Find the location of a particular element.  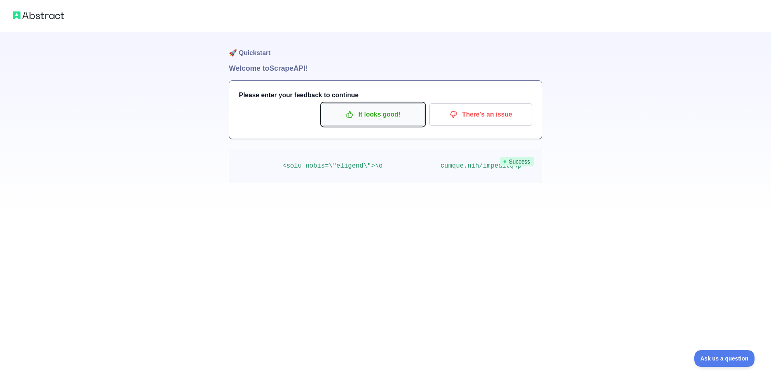

span: Success is located at coordinates (517, 161).